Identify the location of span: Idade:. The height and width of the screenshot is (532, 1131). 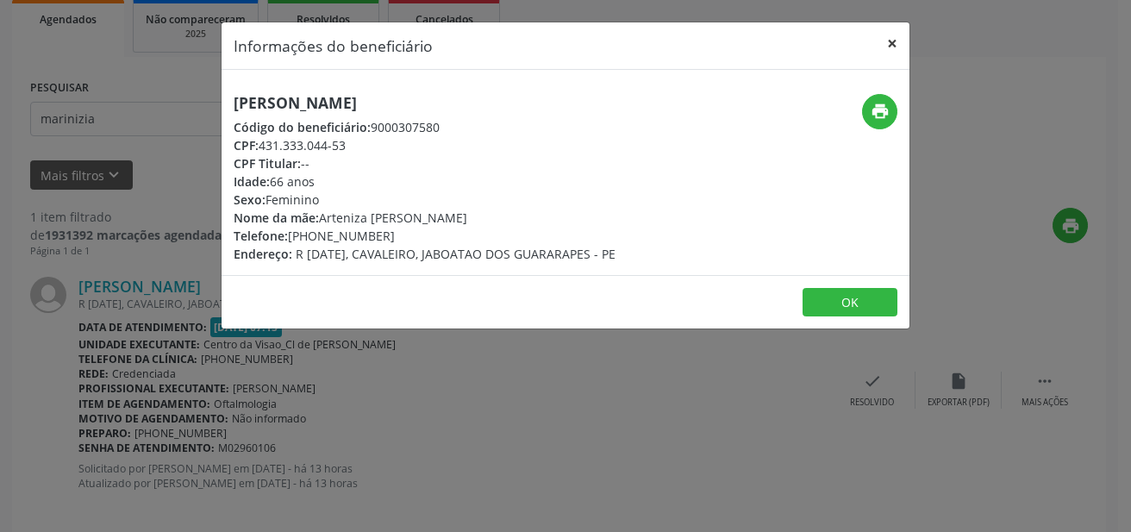
(252, 181).